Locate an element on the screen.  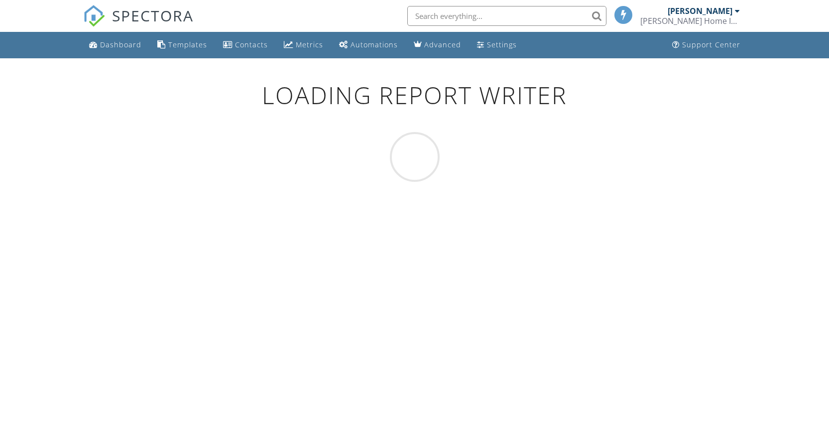
div: Automations is located at coordinates (374, 44).